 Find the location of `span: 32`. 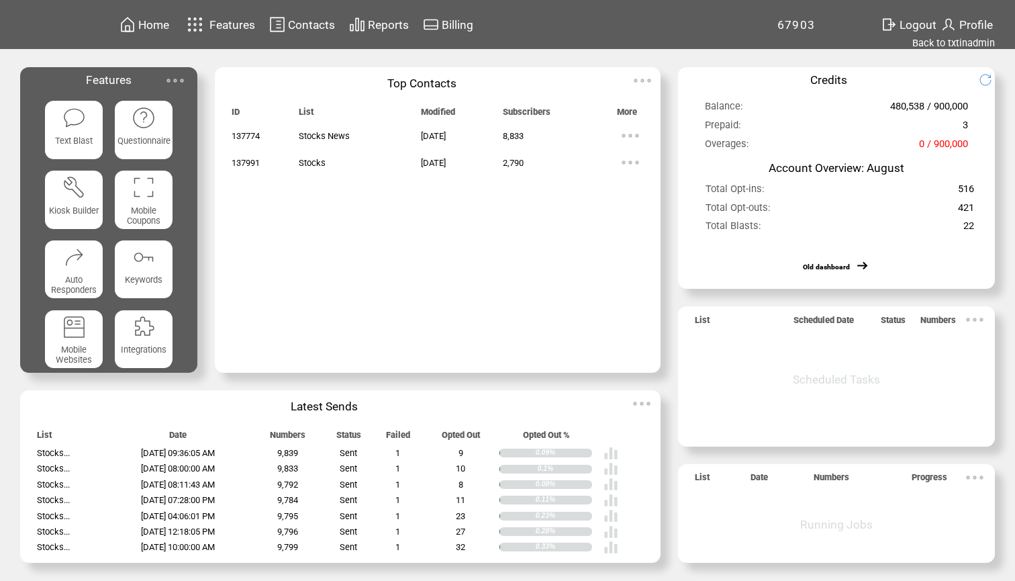

span: 32 is located at coordinates (461, 546).